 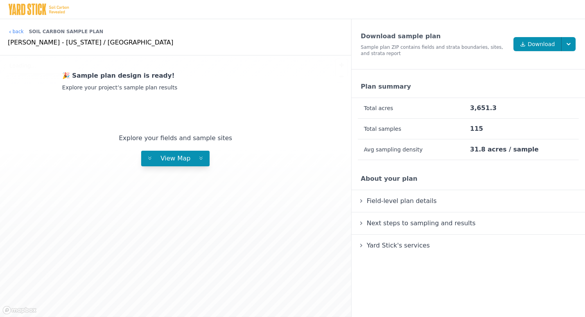 What do you see at coordinates (468, 87) in the screenshot?
I see `div: Plan summary` at bounding box center [468, 87].